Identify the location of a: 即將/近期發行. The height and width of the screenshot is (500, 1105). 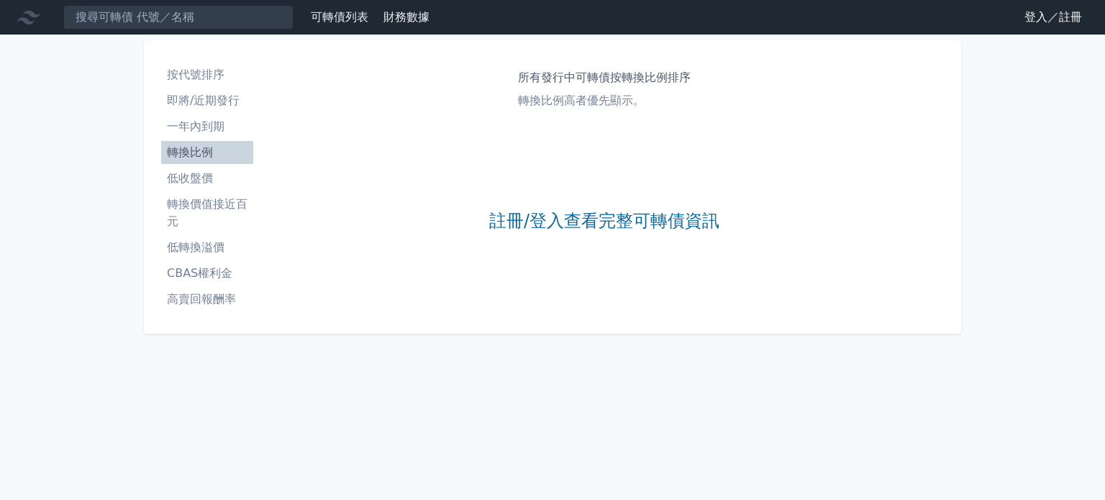
(207, 101).